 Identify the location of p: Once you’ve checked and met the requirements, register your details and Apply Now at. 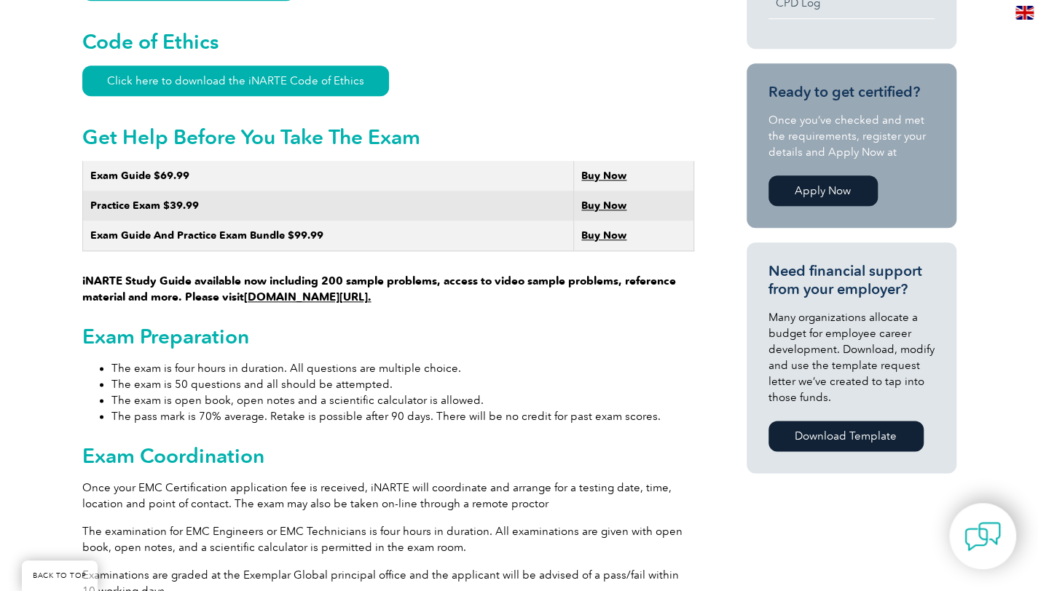
(851, 136).